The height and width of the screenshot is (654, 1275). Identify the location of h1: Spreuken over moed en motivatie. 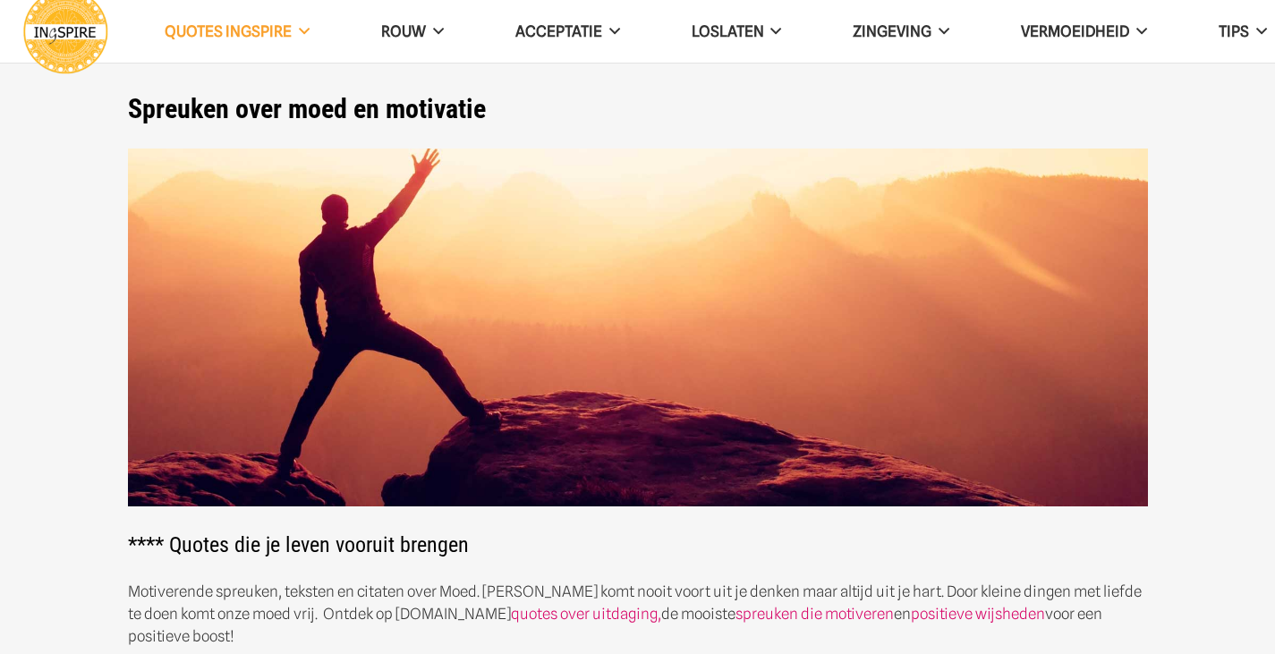
(638, 109).